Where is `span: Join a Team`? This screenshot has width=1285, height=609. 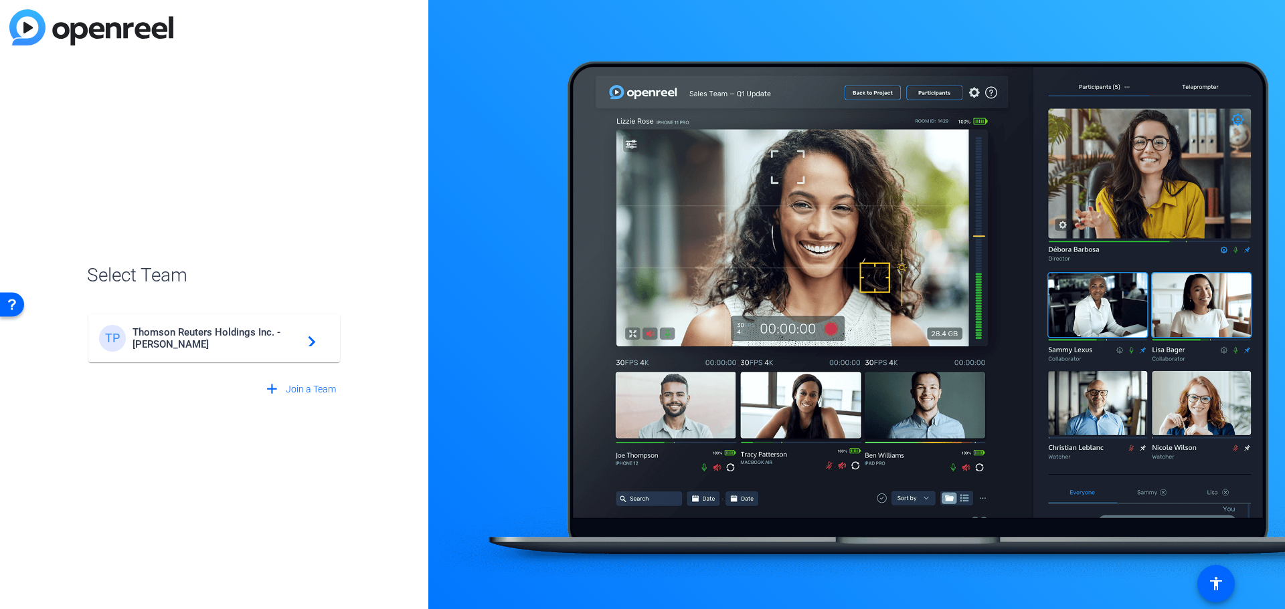
span: Join a Team is located at coordinates (310, 389).